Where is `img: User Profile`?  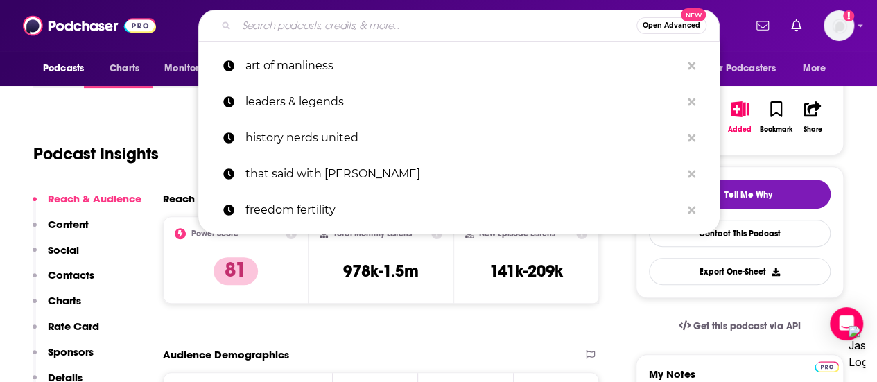 img: User Profile is located at coordinates (839, 26).